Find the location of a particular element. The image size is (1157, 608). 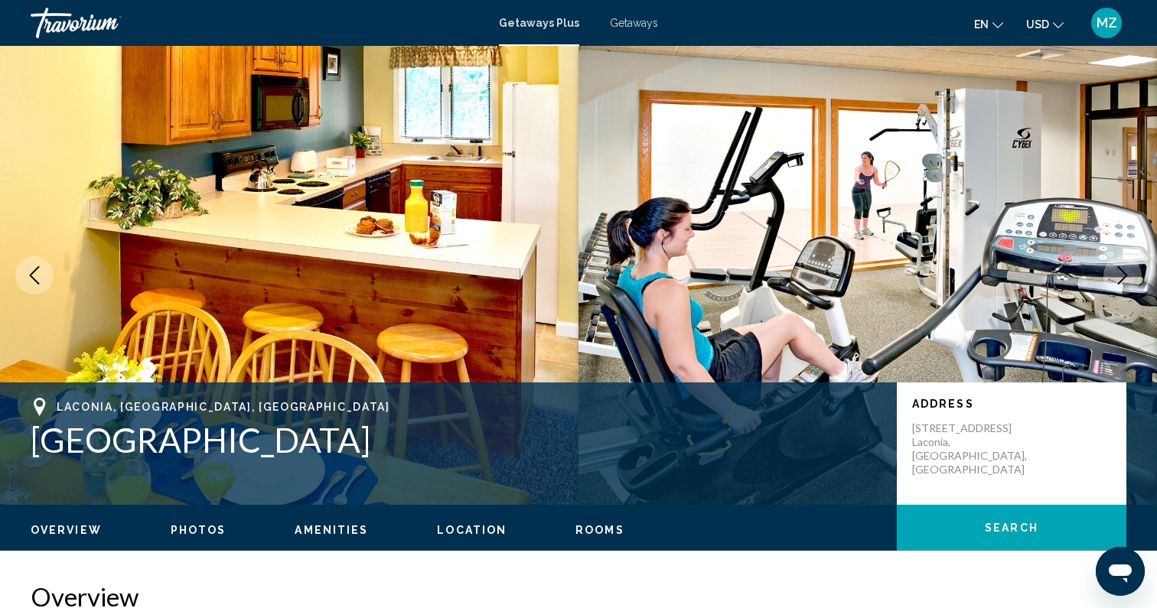

button: Amenities is located at coordinates (331, 530).